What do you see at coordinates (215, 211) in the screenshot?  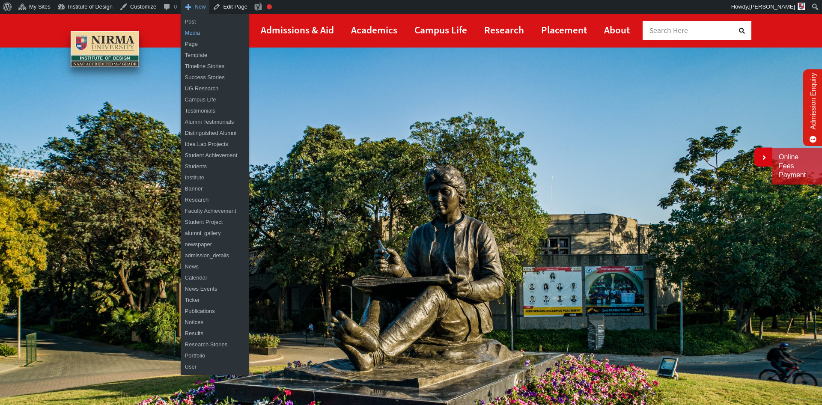 I see `a: Faculty Achievement` at bounding box center [215, 211].